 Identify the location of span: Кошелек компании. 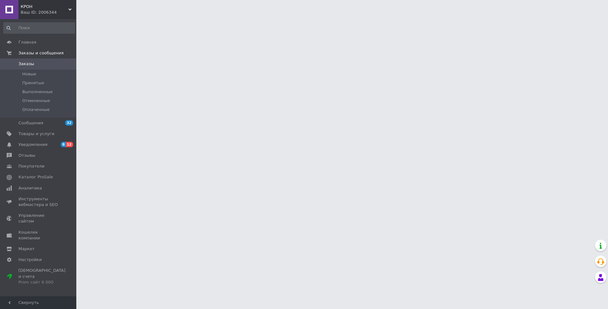
(38, 235).